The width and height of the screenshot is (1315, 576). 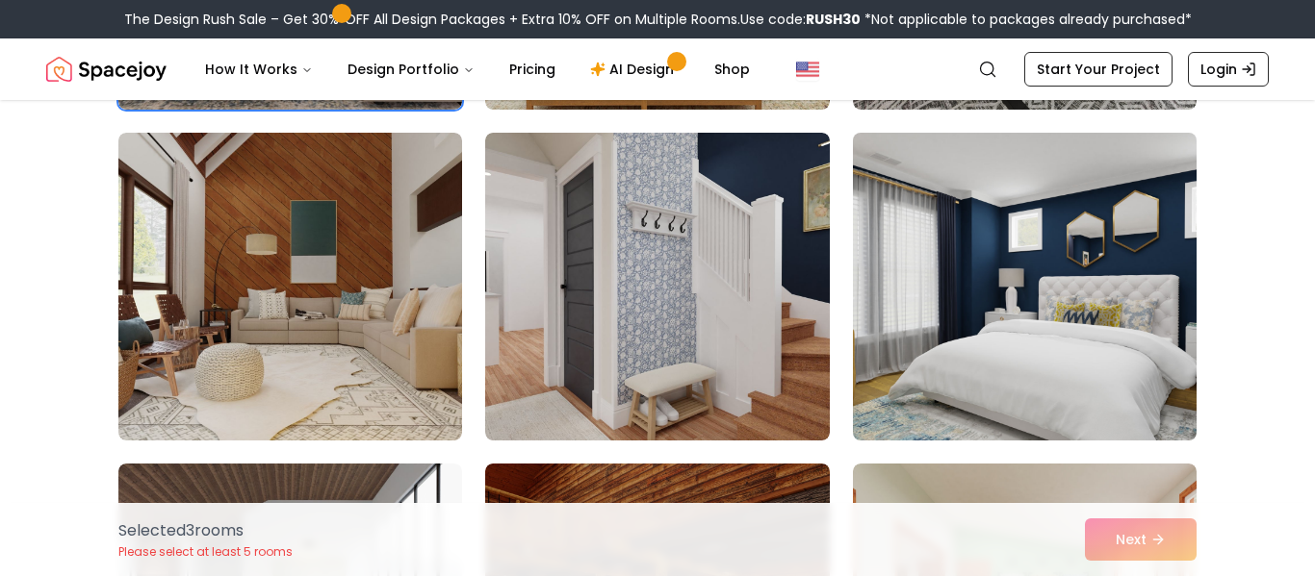 What do you see at coordinates (807, 69) in the screenshot?
I see `img: United States` at bounding box center [807, 69].